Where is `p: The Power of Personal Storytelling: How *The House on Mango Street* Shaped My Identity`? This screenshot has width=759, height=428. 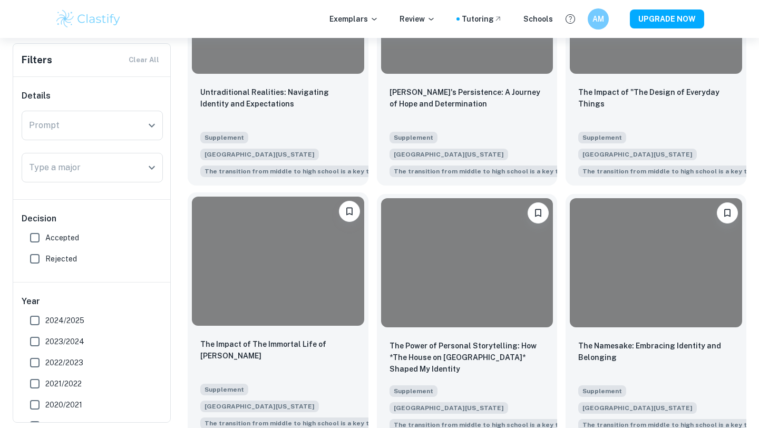
p: The Power of Personal Storytelling: How *The House on Mango Street* Shaped My Identity is located at coordinates (467, 357).